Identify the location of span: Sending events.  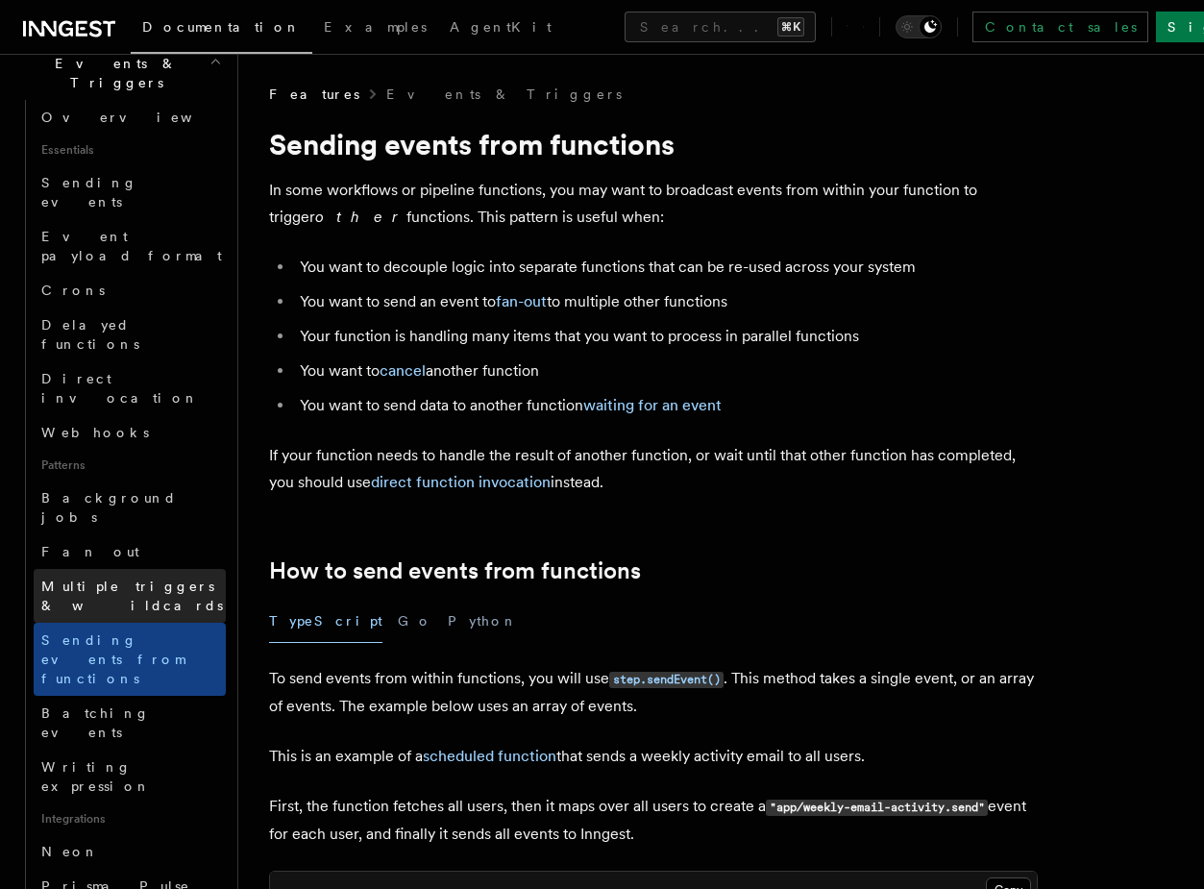
(89, 192).